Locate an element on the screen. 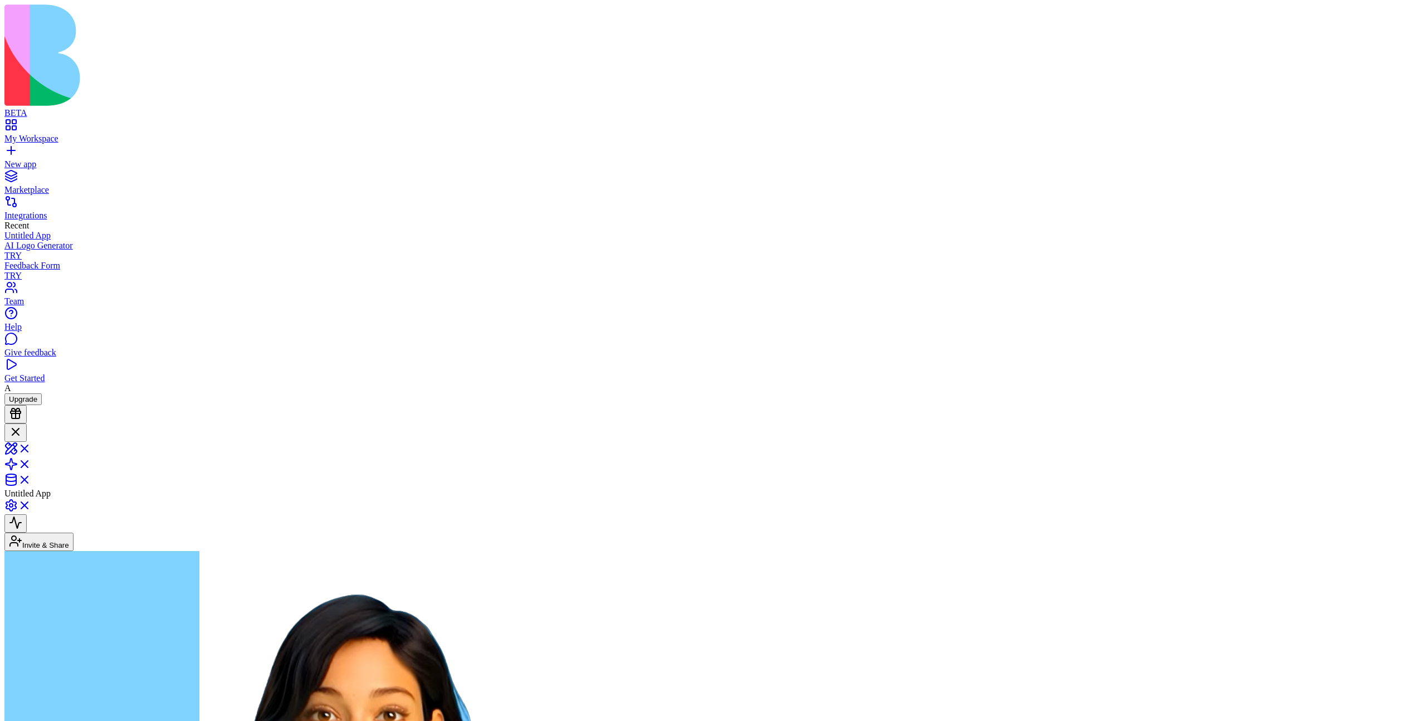 Image resolution: width=1426 pixels, height=721 pixels. a: Team is located at coordinates (713, 296).